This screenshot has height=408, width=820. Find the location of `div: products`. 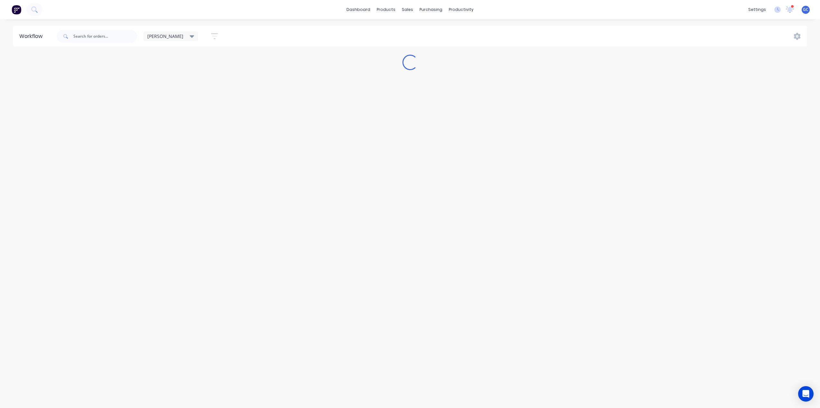

div: products is located at coordinates (386, 10).